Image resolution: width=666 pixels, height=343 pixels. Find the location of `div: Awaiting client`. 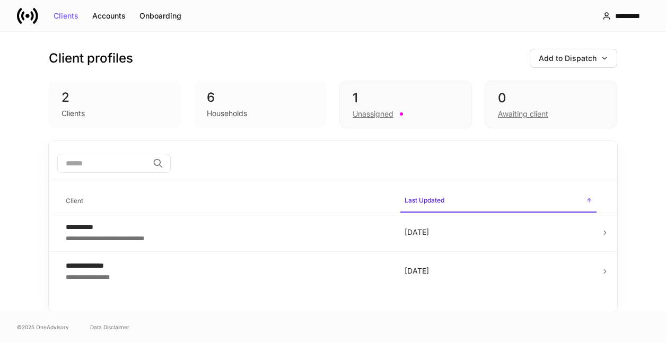

div: Awaiting client is located at coordinates (523, 114).